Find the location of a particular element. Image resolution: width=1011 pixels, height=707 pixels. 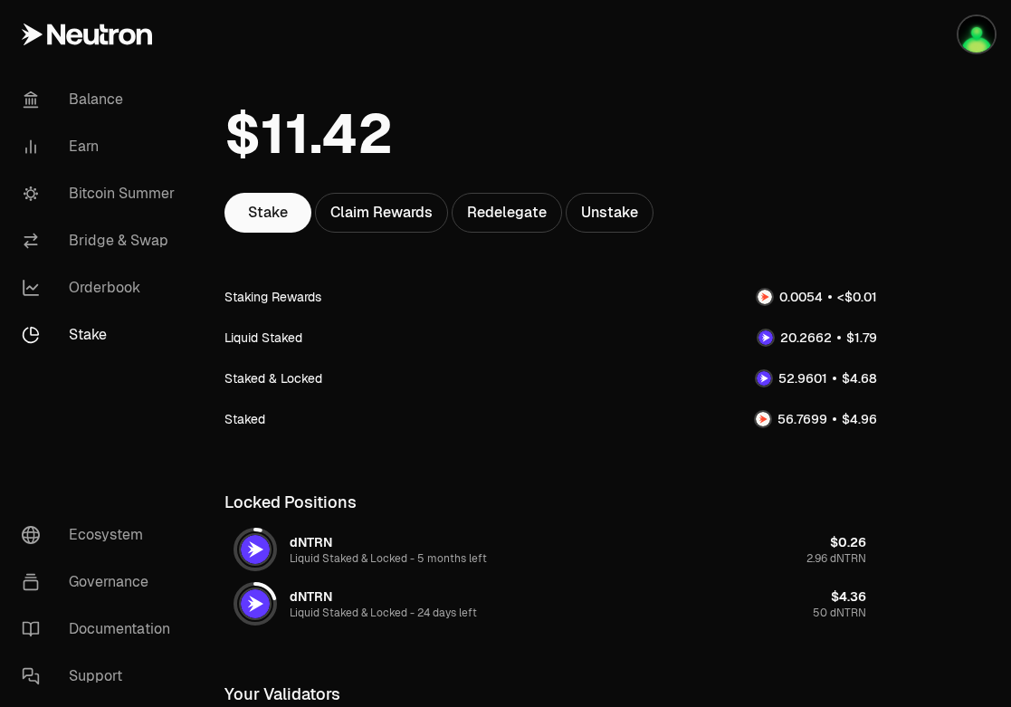

img: NFT is located at coordinates (977, 34).